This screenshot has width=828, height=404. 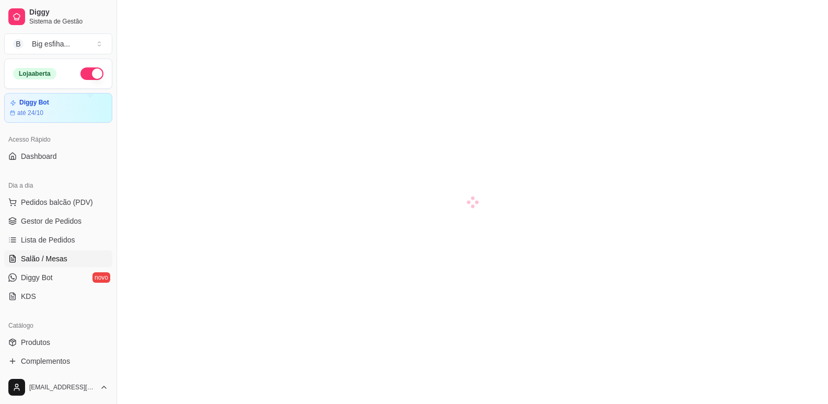 What do you see at coordinates (30, 113) in the screenshot?
I see `article: até 24/10` at bounding box center [30, 113].